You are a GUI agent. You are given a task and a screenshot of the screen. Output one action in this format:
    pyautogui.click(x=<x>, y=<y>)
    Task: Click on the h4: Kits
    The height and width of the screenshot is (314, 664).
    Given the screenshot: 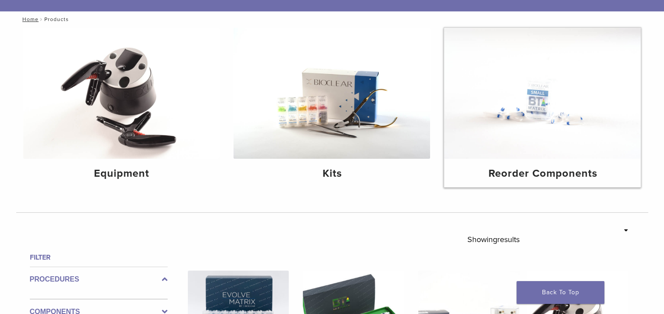 What is the action you would take?
    pyautogui.click(x=332, y=174)
    